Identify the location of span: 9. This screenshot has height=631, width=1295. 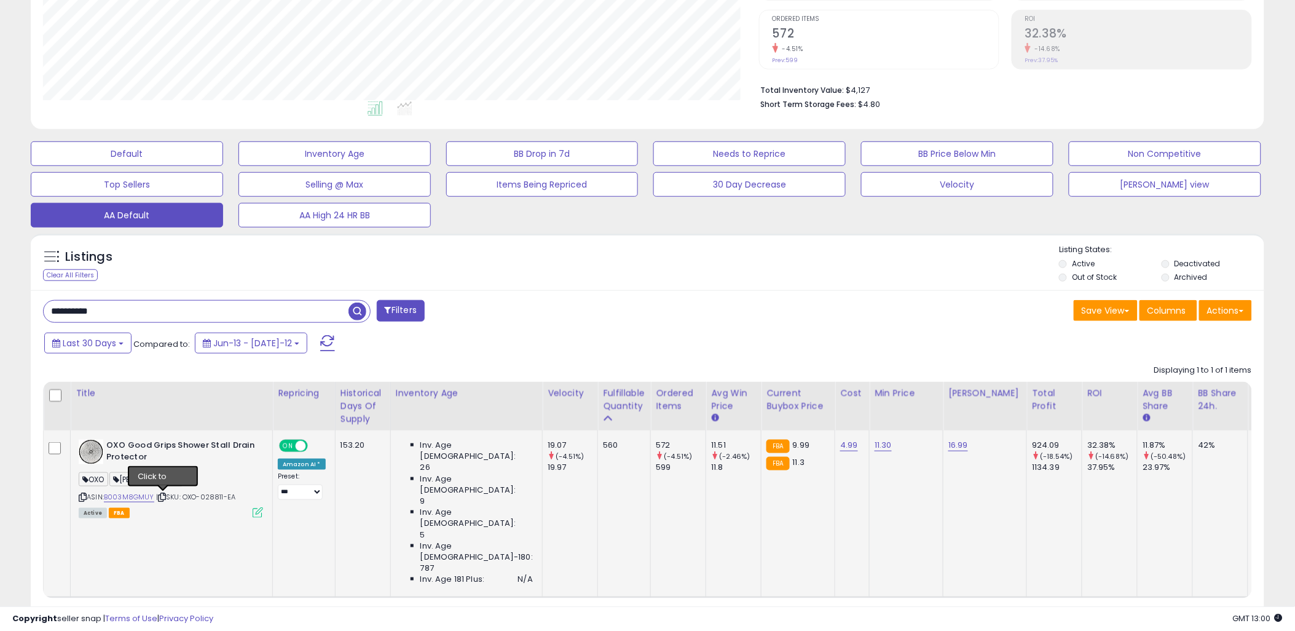
(423, 501).